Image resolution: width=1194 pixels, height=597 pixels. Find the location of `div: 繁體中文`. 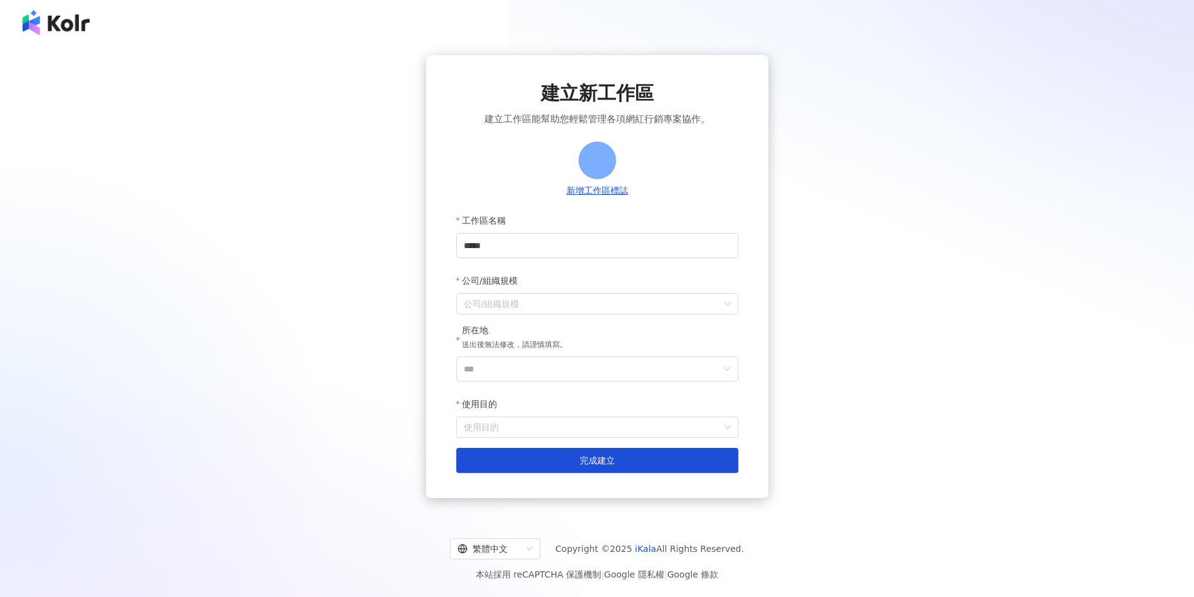

div: 繁體中文 is located at coordinates (489, 549).